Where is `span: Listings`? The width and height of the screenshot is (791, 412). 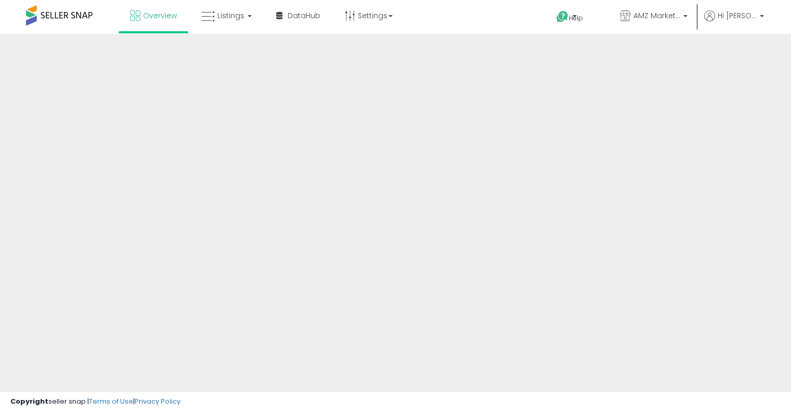 span: Listings is located at coordinates (231, 16).